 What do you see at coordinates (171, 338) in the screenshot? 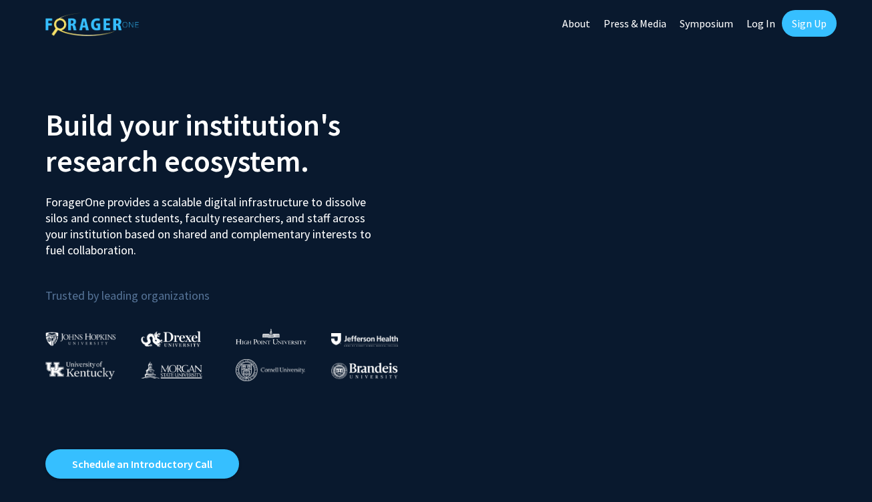
I see `img: Drexel University` at bounding box center [171, 338].